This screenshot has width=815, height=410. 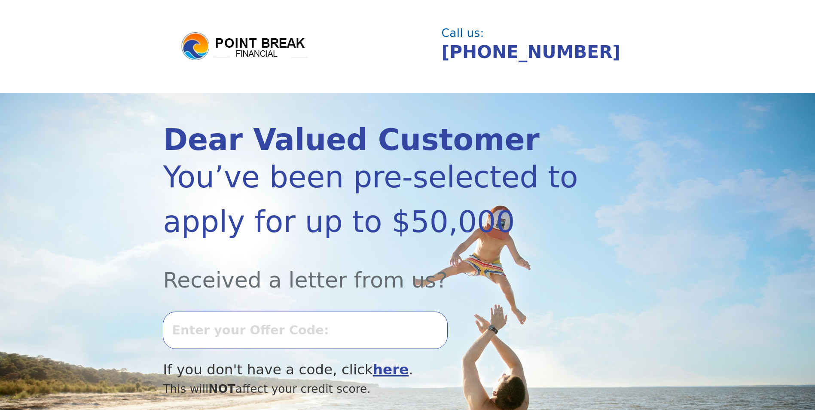 What do you see at coordinates (244, 46) in the screenshot?
I see `img: logo.png` at bounding box center [244, 46].